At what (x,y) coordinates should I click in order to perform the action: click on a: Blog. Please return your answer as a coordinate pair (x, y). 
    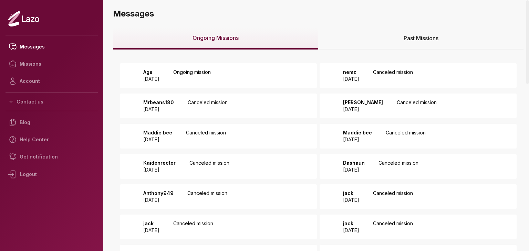
    Looking at the image, I should click on (52, 123).